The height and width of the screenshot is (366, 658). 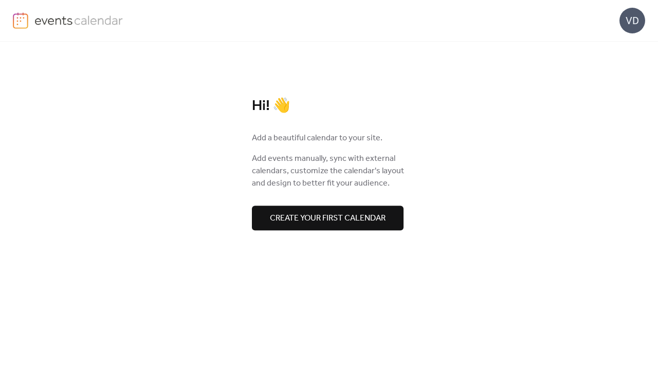 I want to click on img: logo-type, so click(x=79, y=20).